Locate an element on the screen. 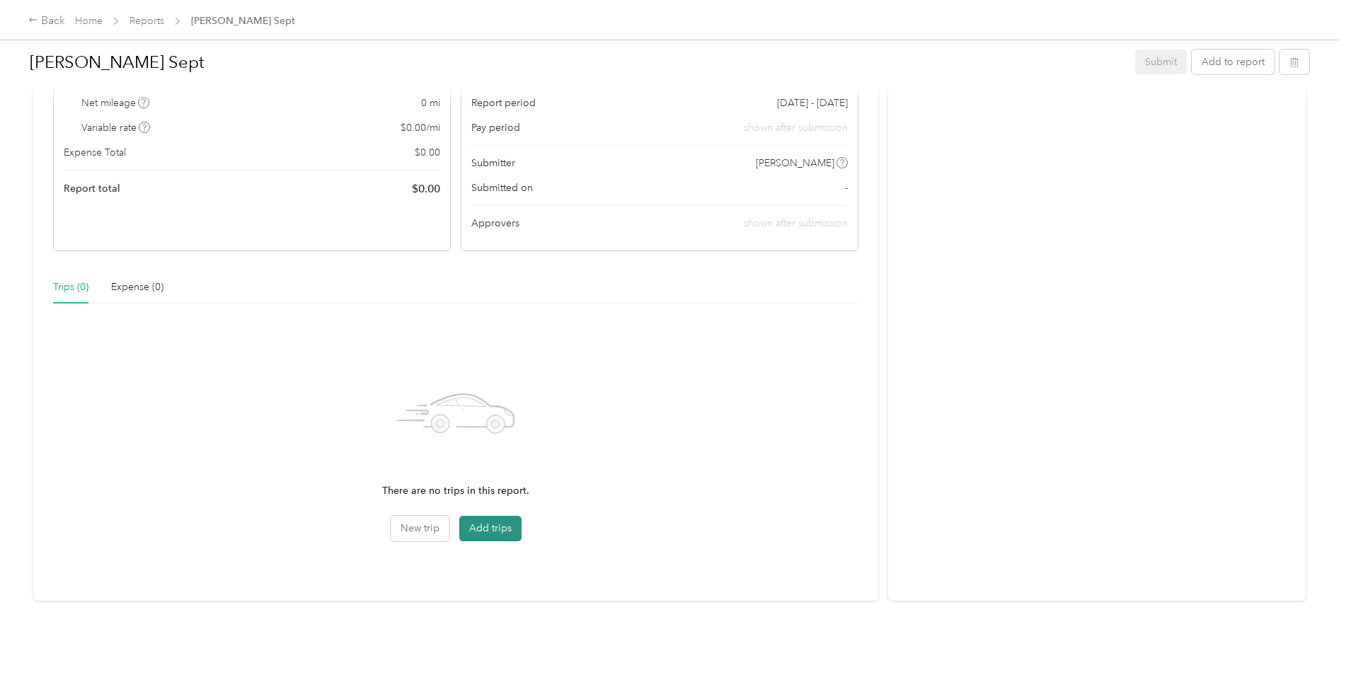  div: Trips (0) is located at coordinates (71, 287).